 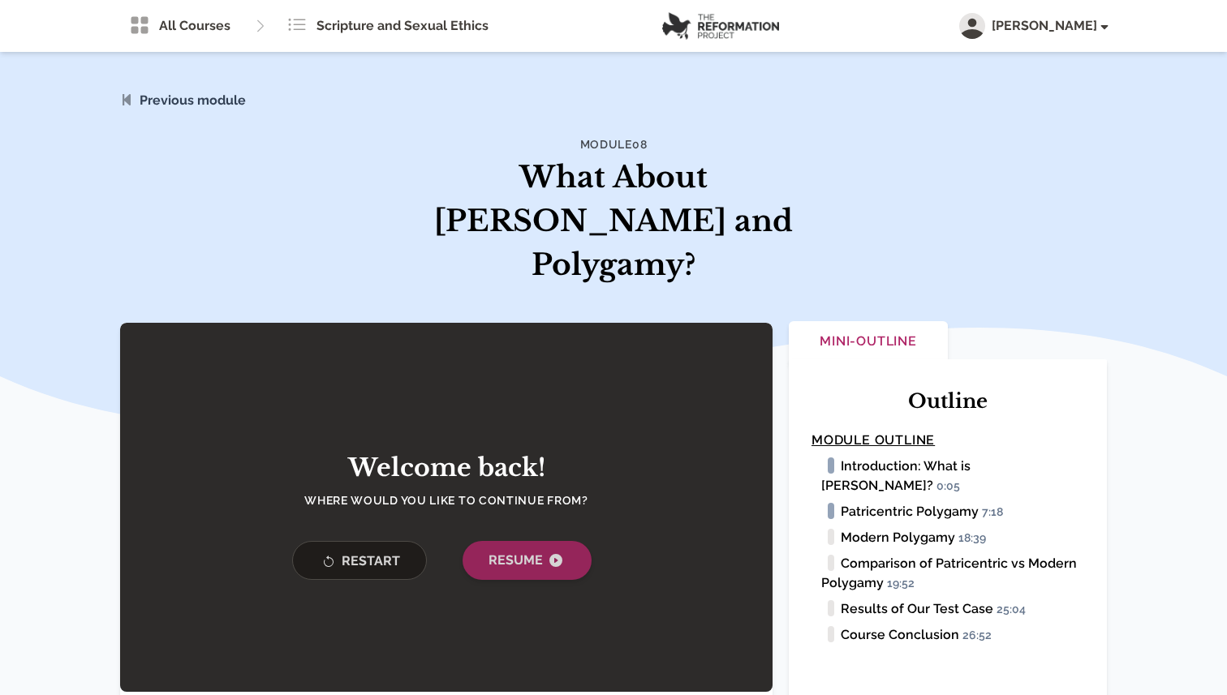 I want to click on li: Patricentric Polygamy, so click(x=953, y=512).